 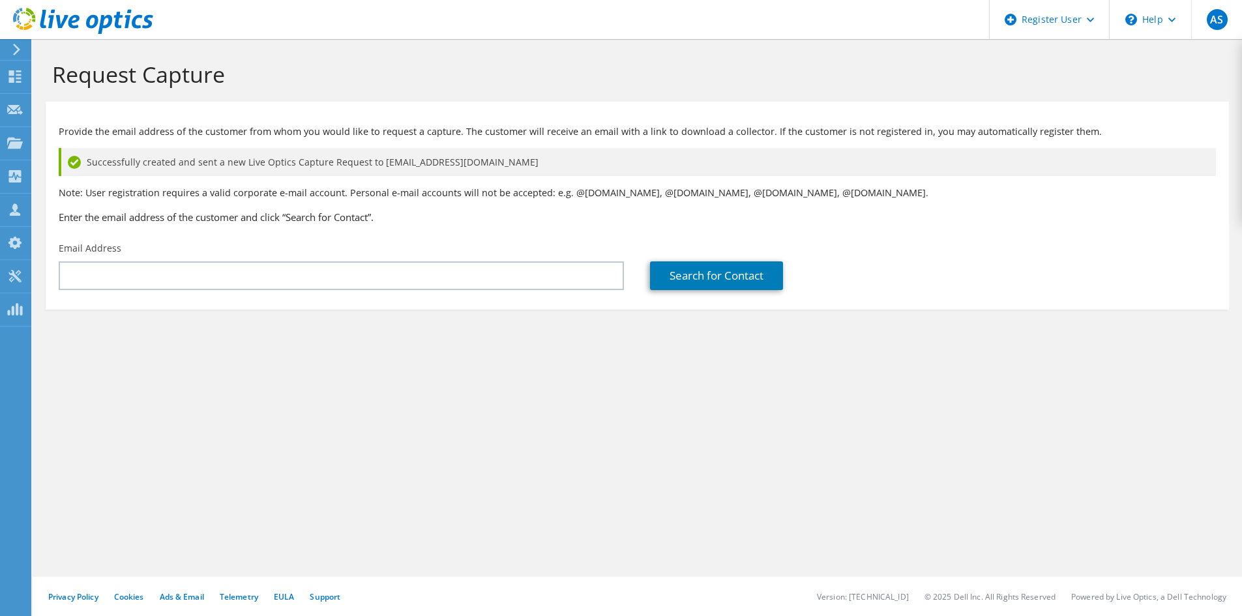 I want to click on a: Support, so click(x=325, y=597).